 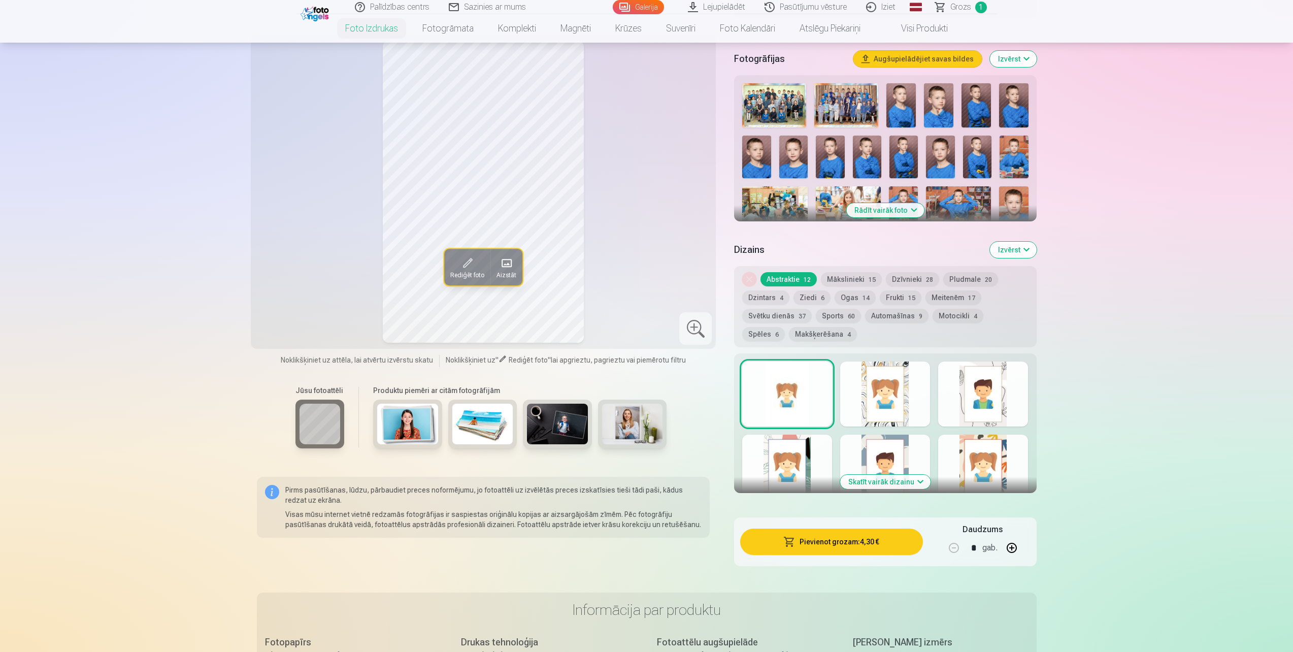 I want to click on span: Noklikšķiniet uz attēla, lai atvērtu izvērstu skatu, so click(x=357, y=360).